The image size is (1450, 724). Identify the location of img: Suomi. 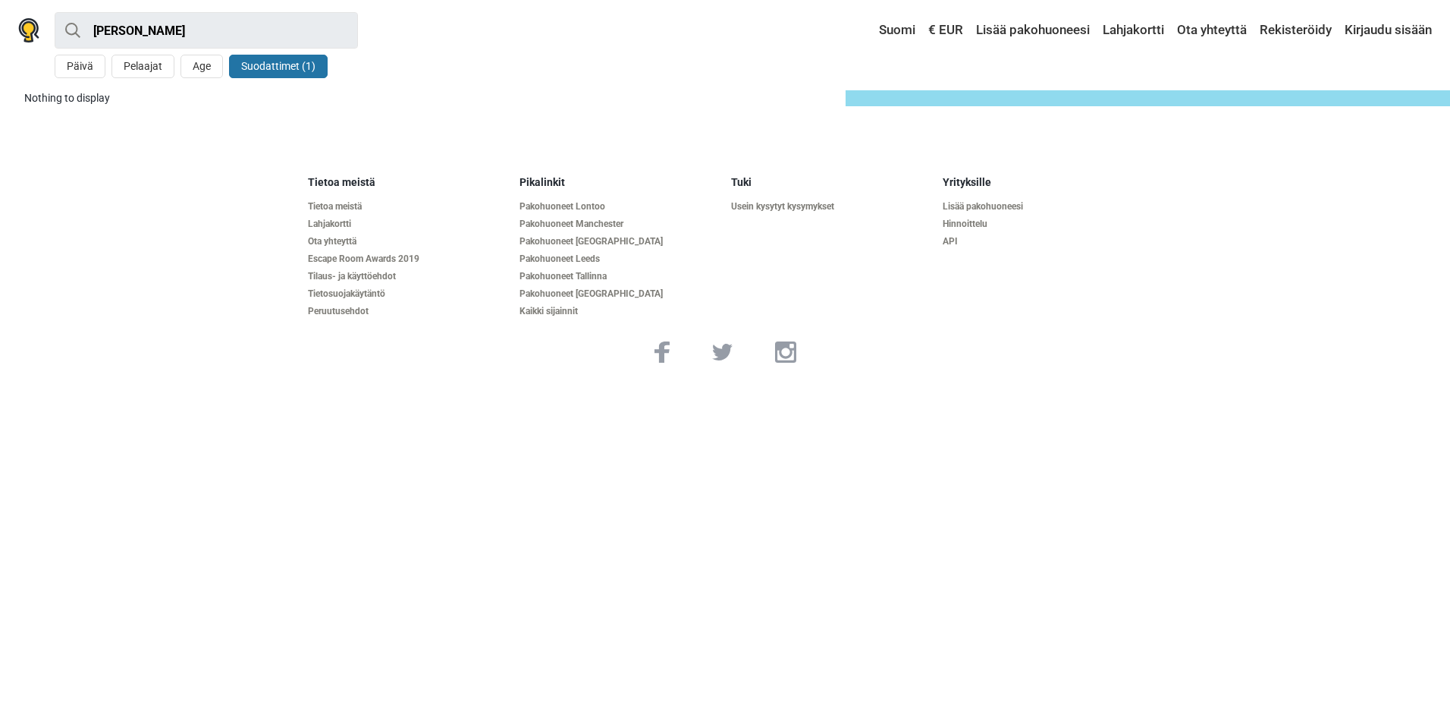
(874, 30).